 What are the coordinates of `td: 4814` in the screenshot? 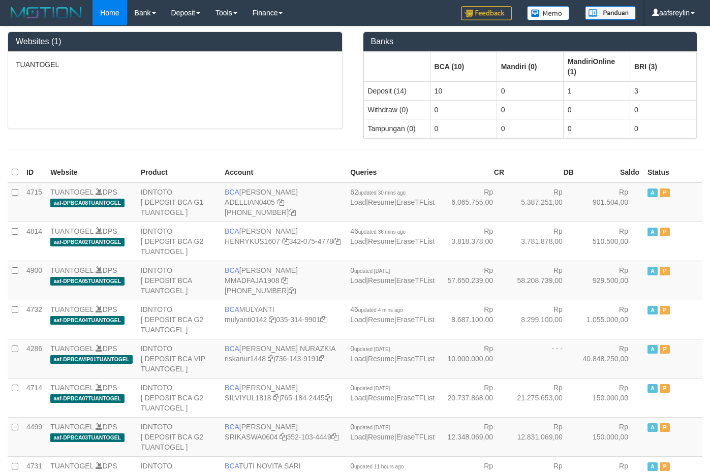 It's located at (34, 241).